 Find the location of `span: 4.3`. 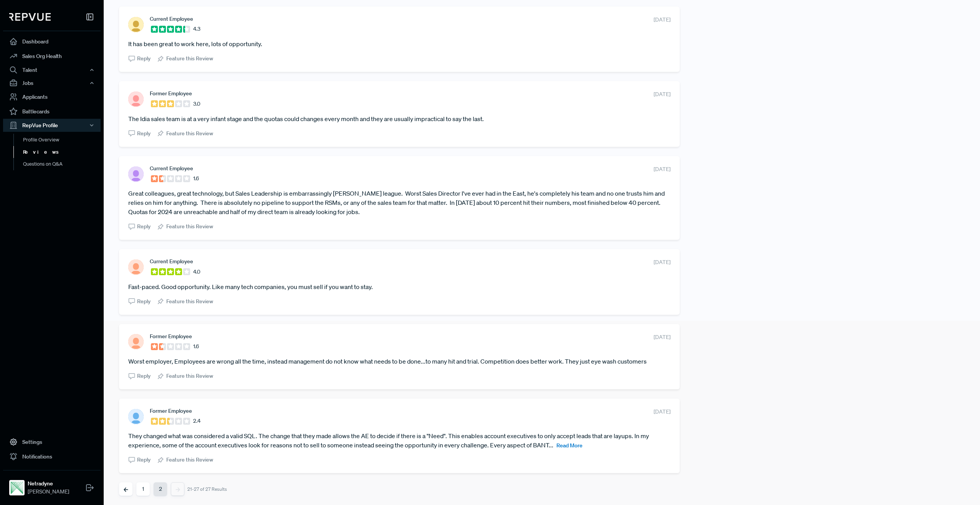

span: 4.3 is located at coordinates (197, 29).